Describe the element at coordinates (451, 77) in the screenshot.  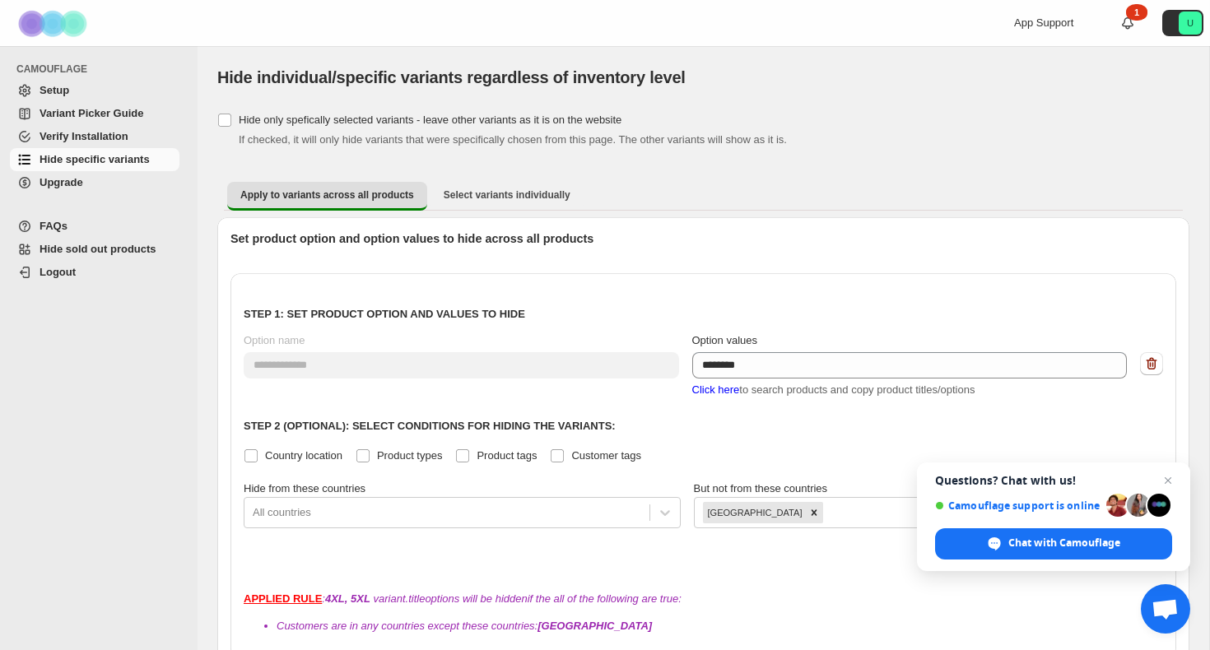
I see `span: Hide individual/specific variants regardless of inventory level` at that location.